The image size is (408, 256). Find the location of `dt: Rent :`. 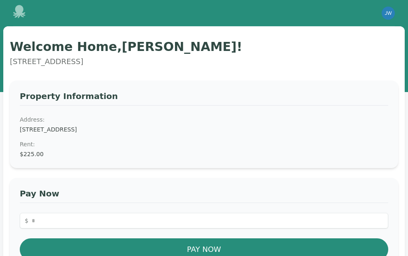

dt: Rent : is located at coordinates (204, 144).